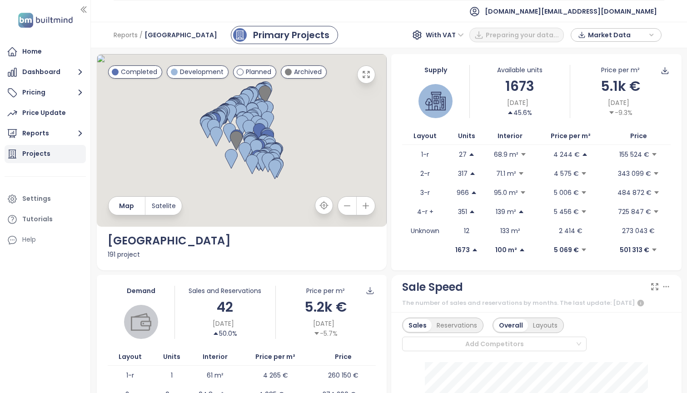  What do you see at coordinates (45, 52) in the screenshot?
I see `a: Home` at bounding box center [45, 52].